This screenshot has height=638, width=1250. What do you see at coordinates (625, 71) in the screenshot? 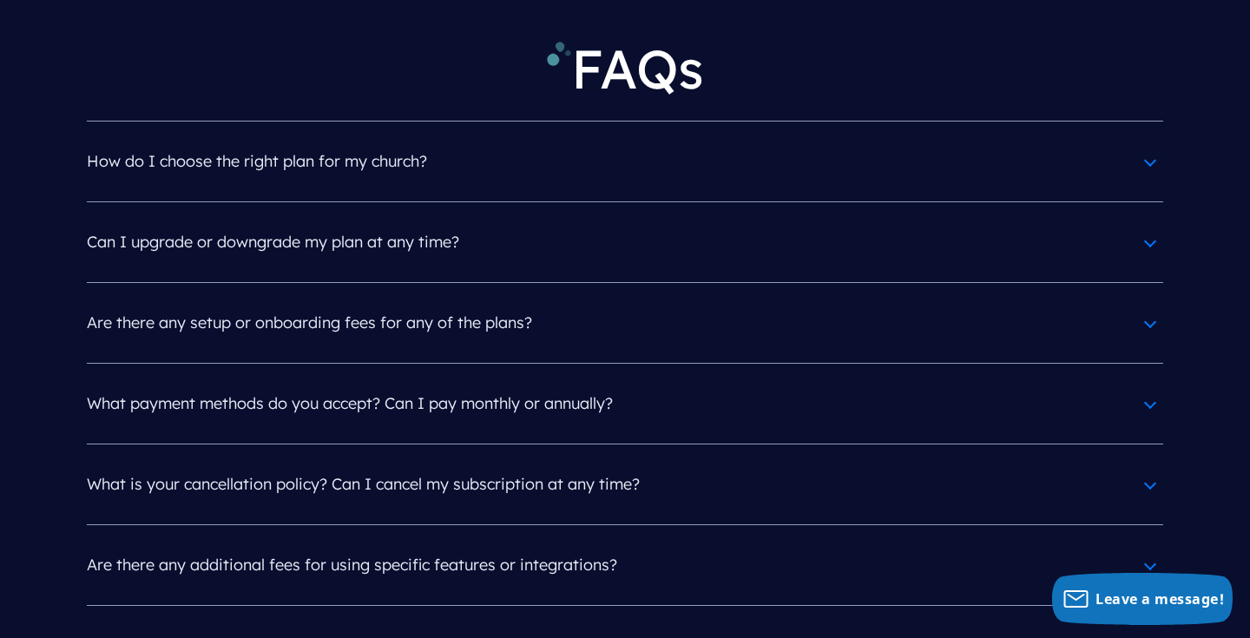
I see `h2: FAQs` at bounding box center [625, 71].